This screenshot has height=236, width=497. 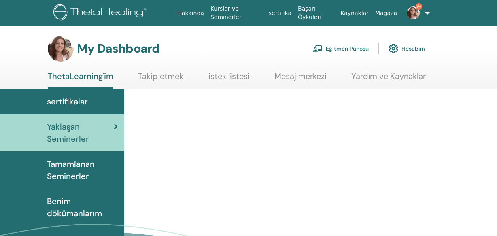 I want to click on a: Kaynaklar, so click(x=354, y=13).